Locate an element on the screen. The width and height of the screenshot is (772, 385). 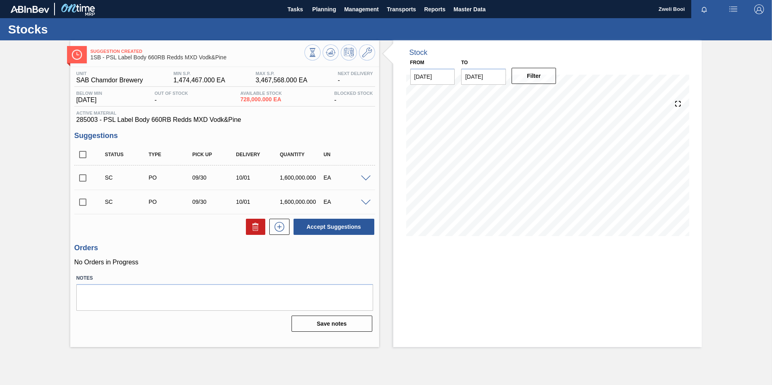
h3: Suggestions is located at coordinates (224, 136).